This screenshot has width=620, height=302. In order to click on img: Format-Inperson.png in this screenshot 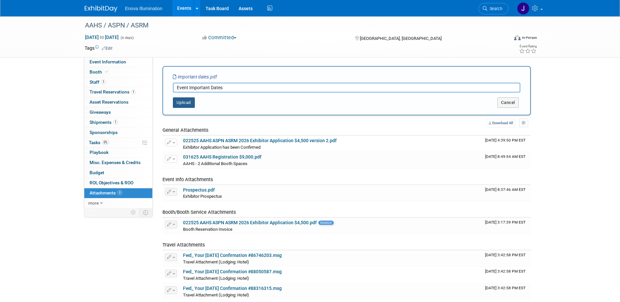, I will do `click(517, 38)`.